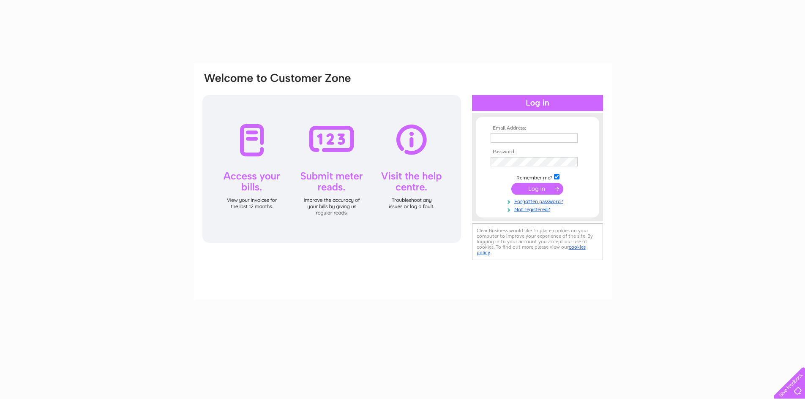 The image size is (805, 399). I want to click on td: Remember me?, so click(537, 177).